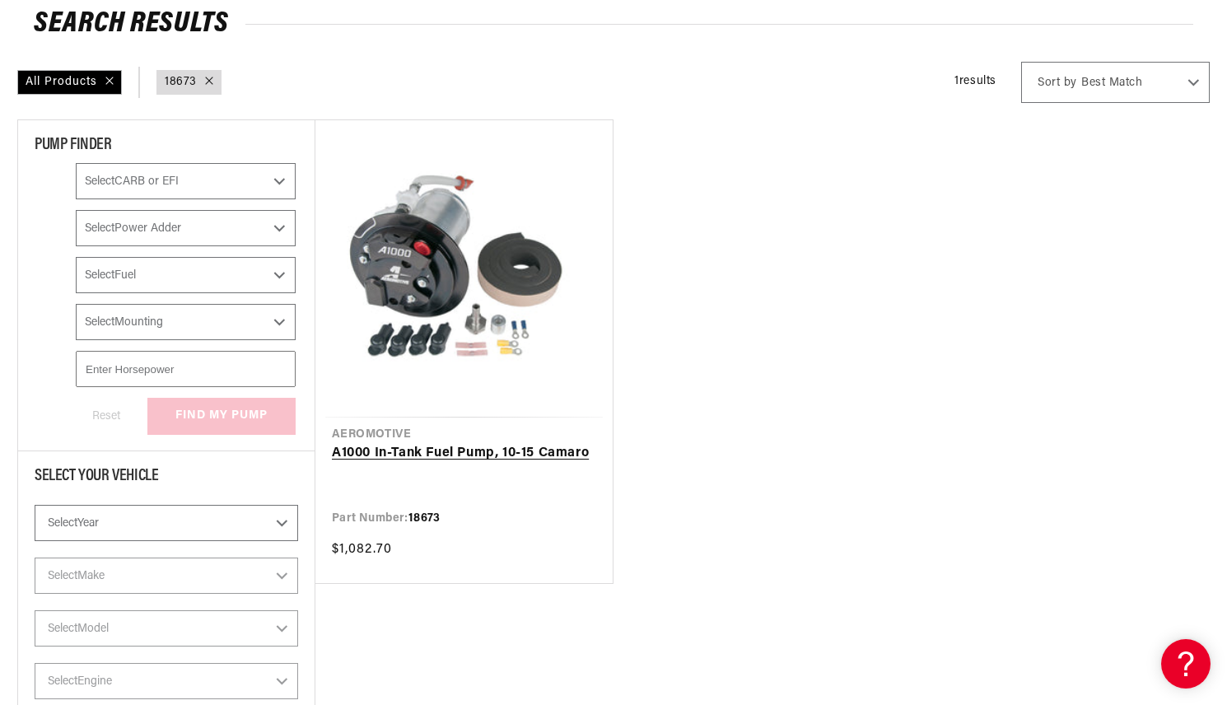  What do you see at coordinates (185, 322) in the screenshot?
I see `select: Mounting` at bounding box center [185, 322].